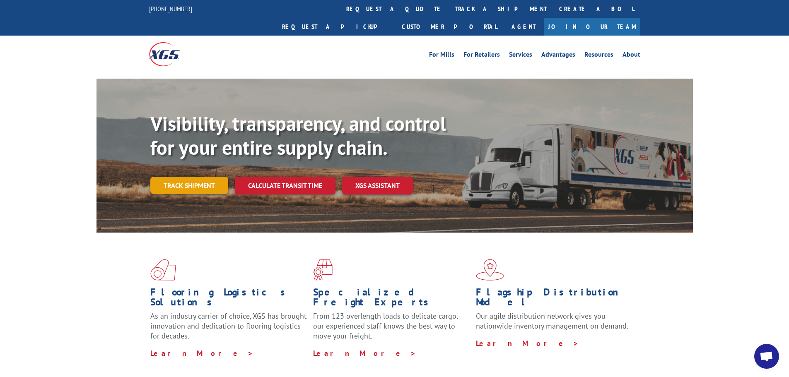 The height and width of the screenshot is (377, 789). Describe the element at coordinates (552, 321) in the screenshot. I see `span: Our agile distribution network gives you nationwide inventory management on demand.` at that location.